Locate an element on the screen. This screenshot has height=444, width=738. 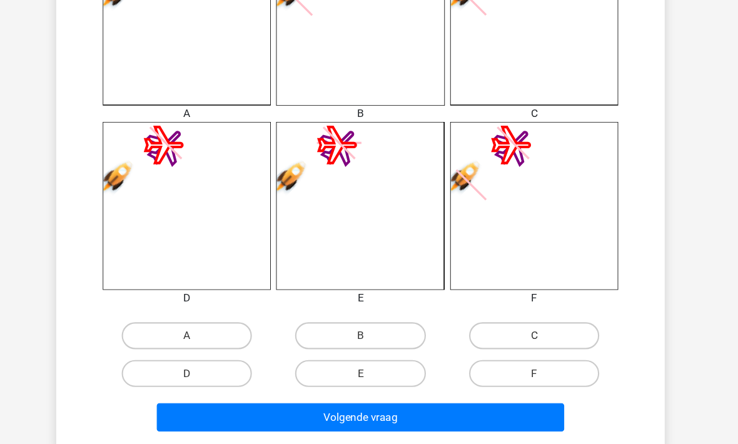
div: F is located at coordinates (530, 276).